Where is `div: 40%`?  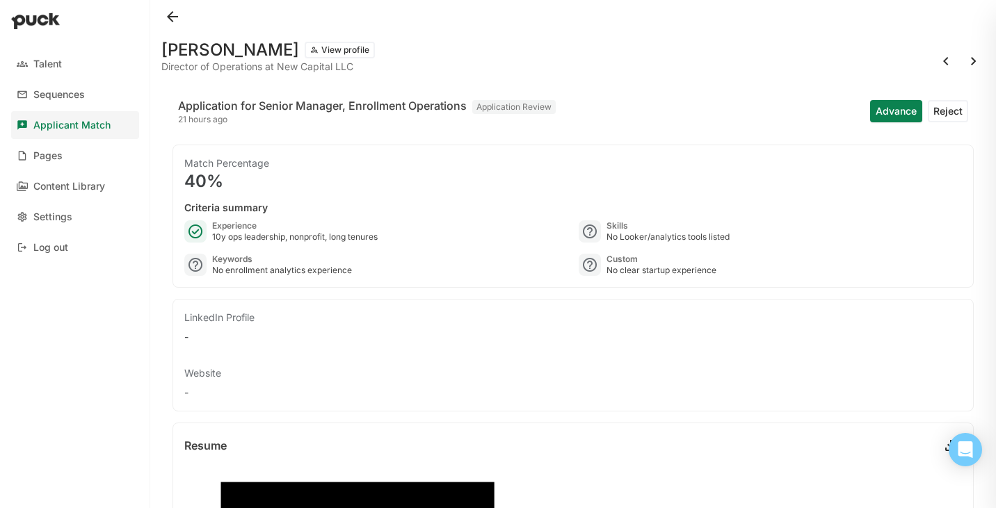 div: 40% is located at coordinates (573, 182).